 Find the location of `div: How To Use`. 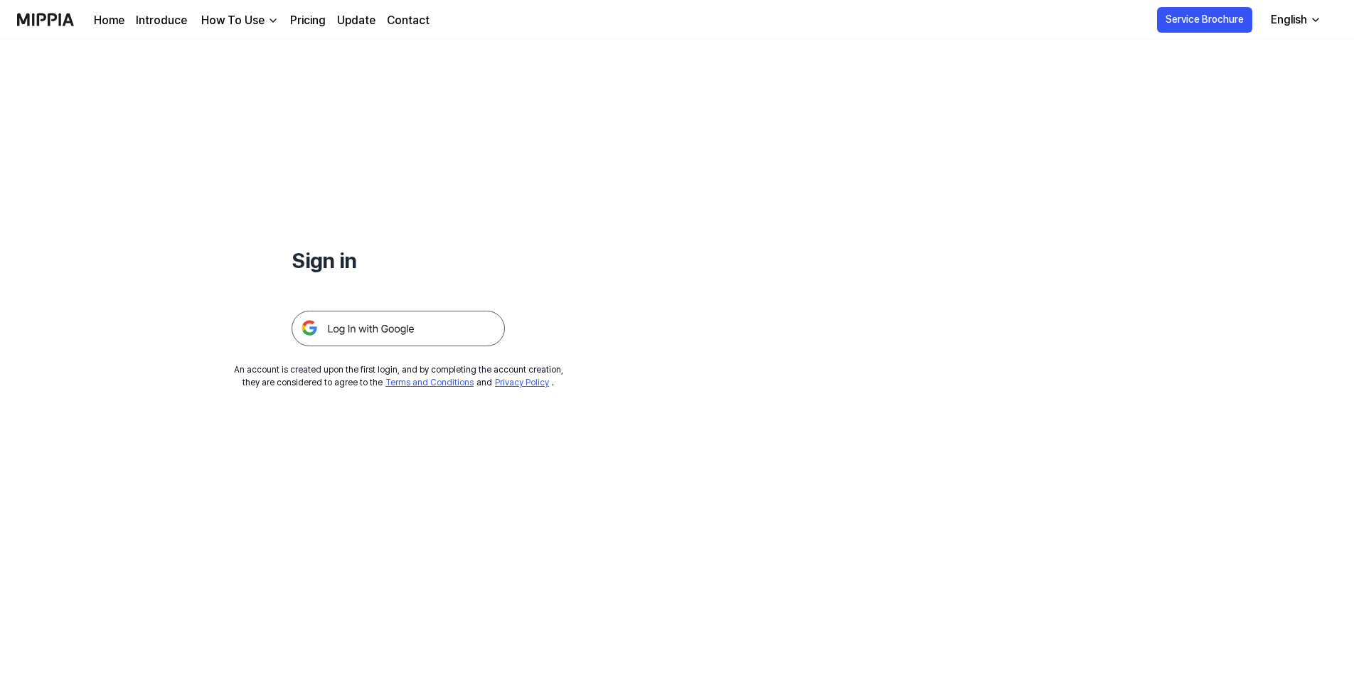

div: How To Use is located at coordinates (233, 21).